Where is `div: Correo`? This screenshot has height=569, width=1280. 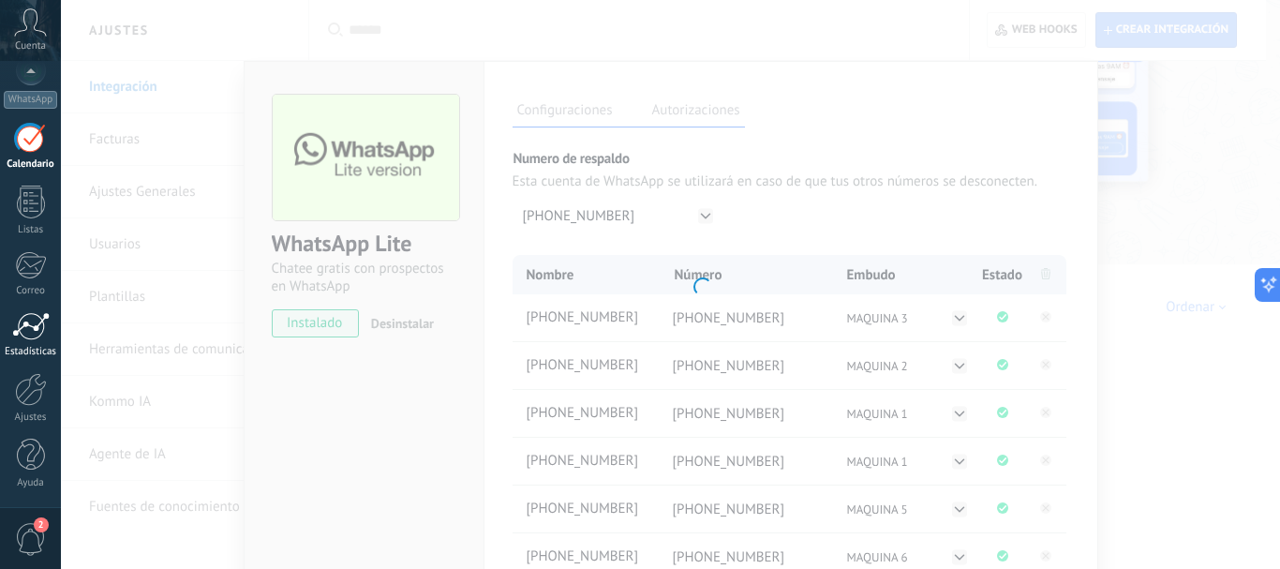
div: Correo is located at coordinates (31, 291).